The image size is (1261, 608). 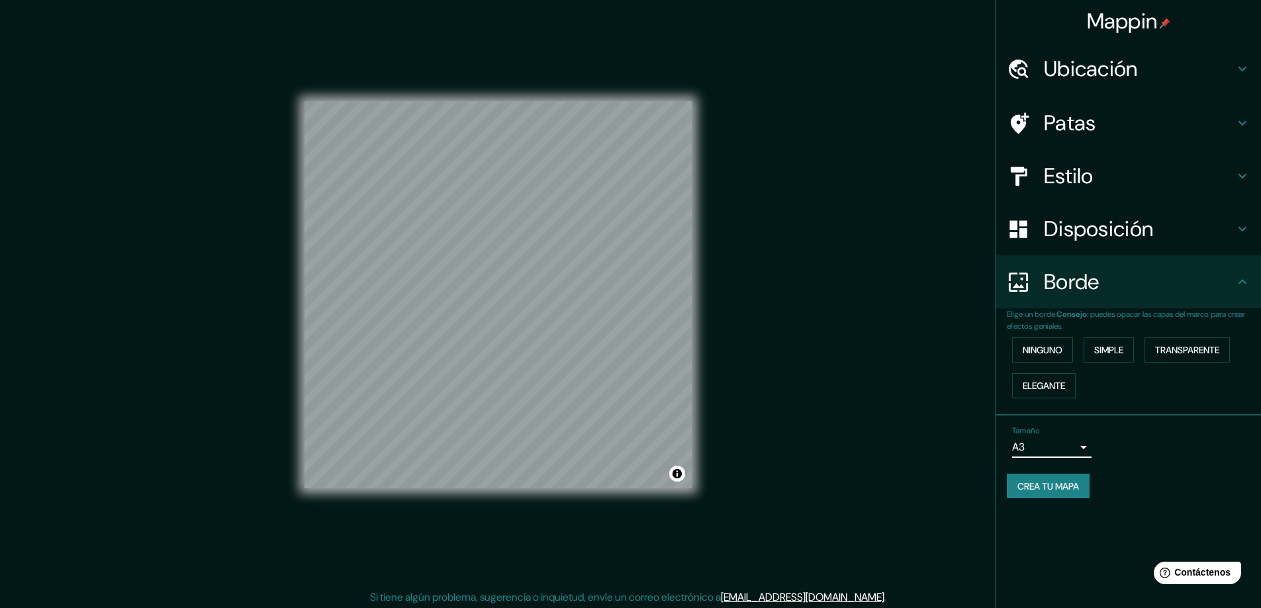 I want to click on font: Patas, so click(x=1070, y=123).